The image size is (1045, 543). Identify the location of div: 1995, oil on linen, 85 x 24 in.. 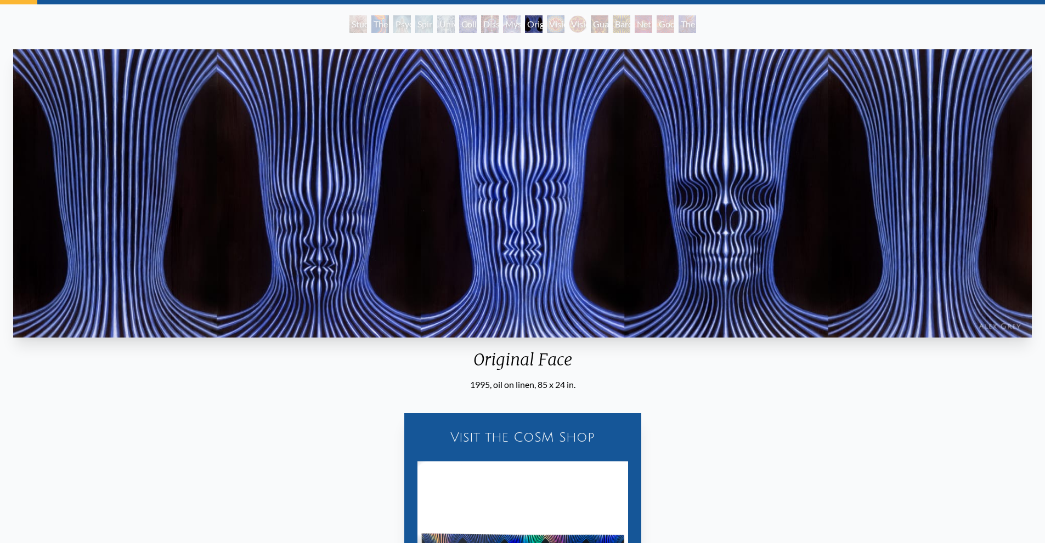
(522, 385).